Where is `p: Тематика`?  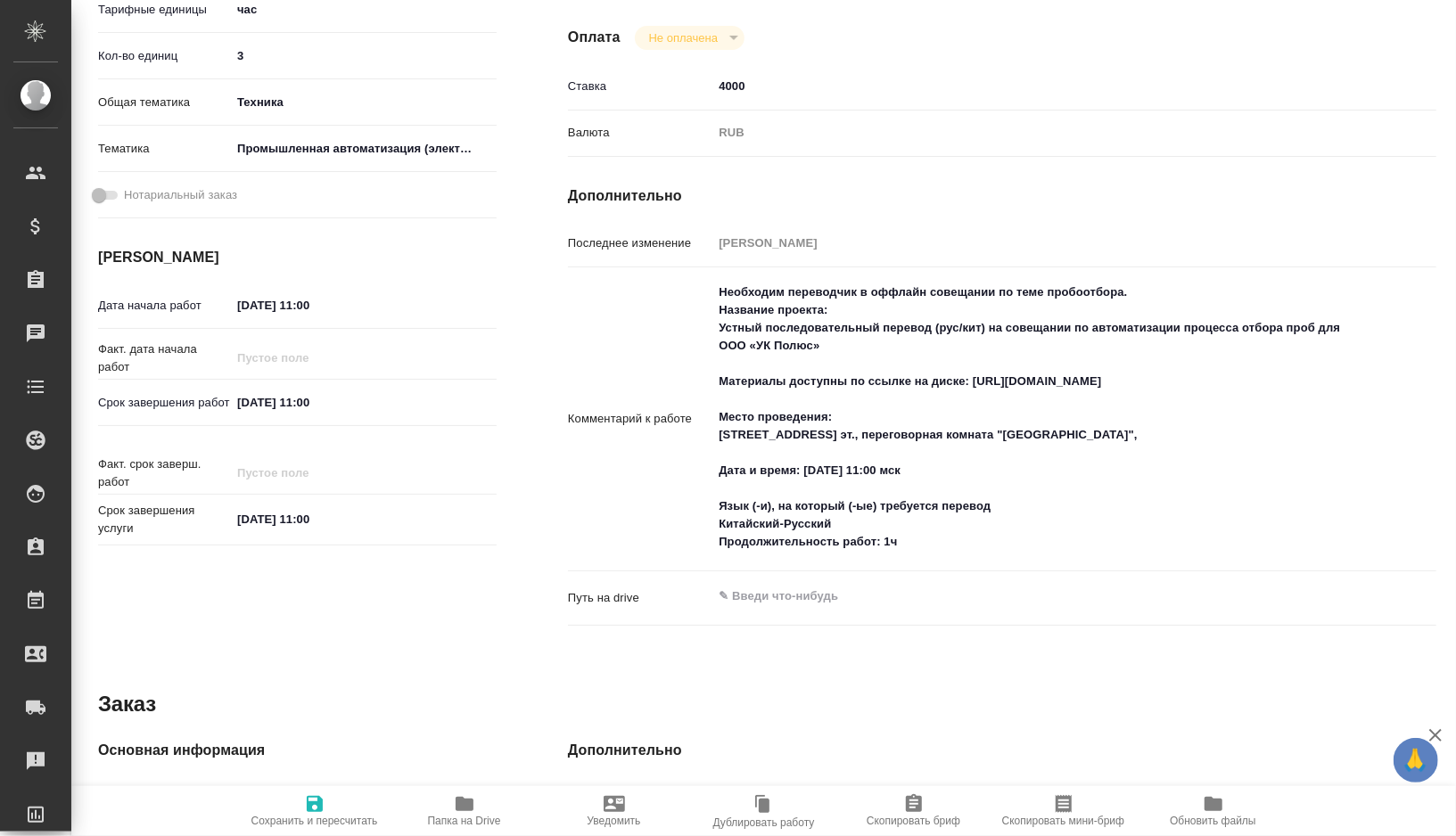 p: Тематика is located at coordinates (164, 149).